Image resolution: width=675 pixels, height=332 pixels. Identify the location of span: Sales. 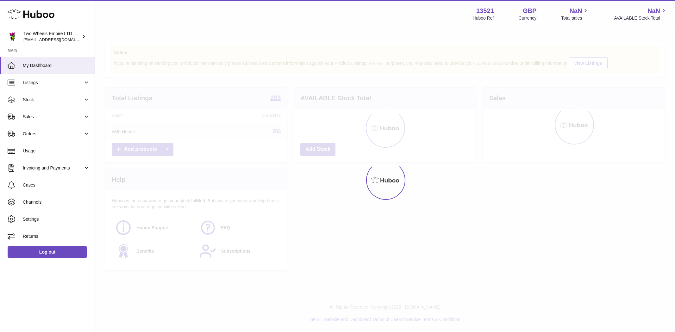
(53, 117).